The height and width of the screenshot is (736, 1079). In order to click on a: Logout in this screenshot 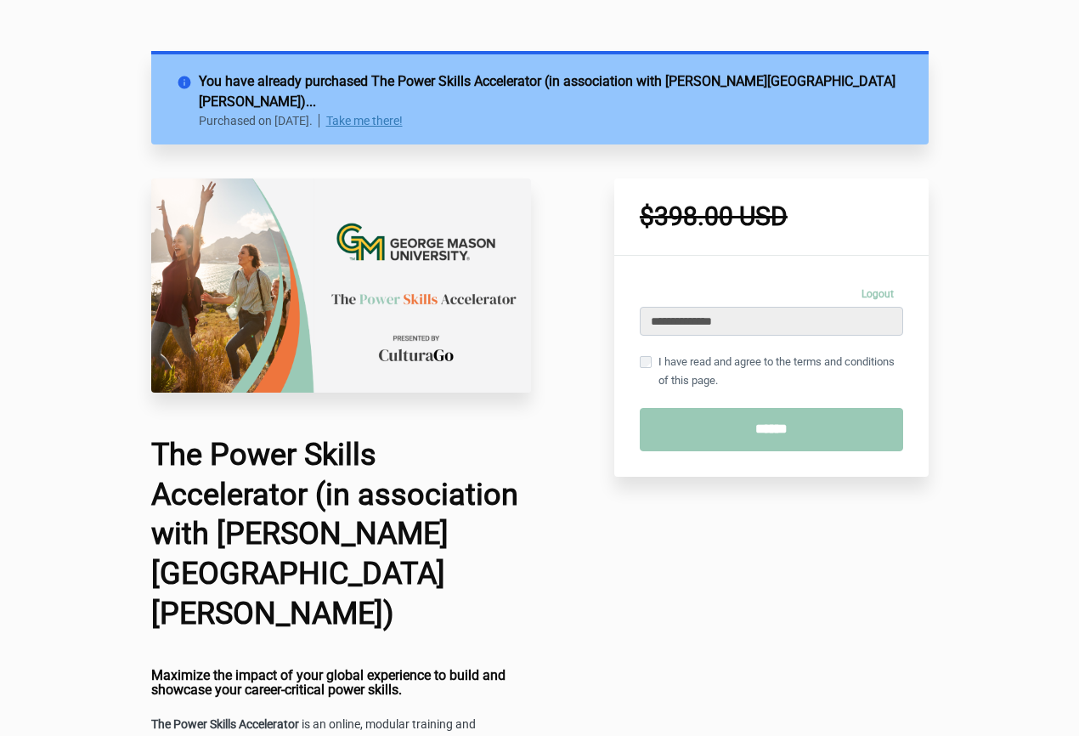, I will do `click(877, 294)`.